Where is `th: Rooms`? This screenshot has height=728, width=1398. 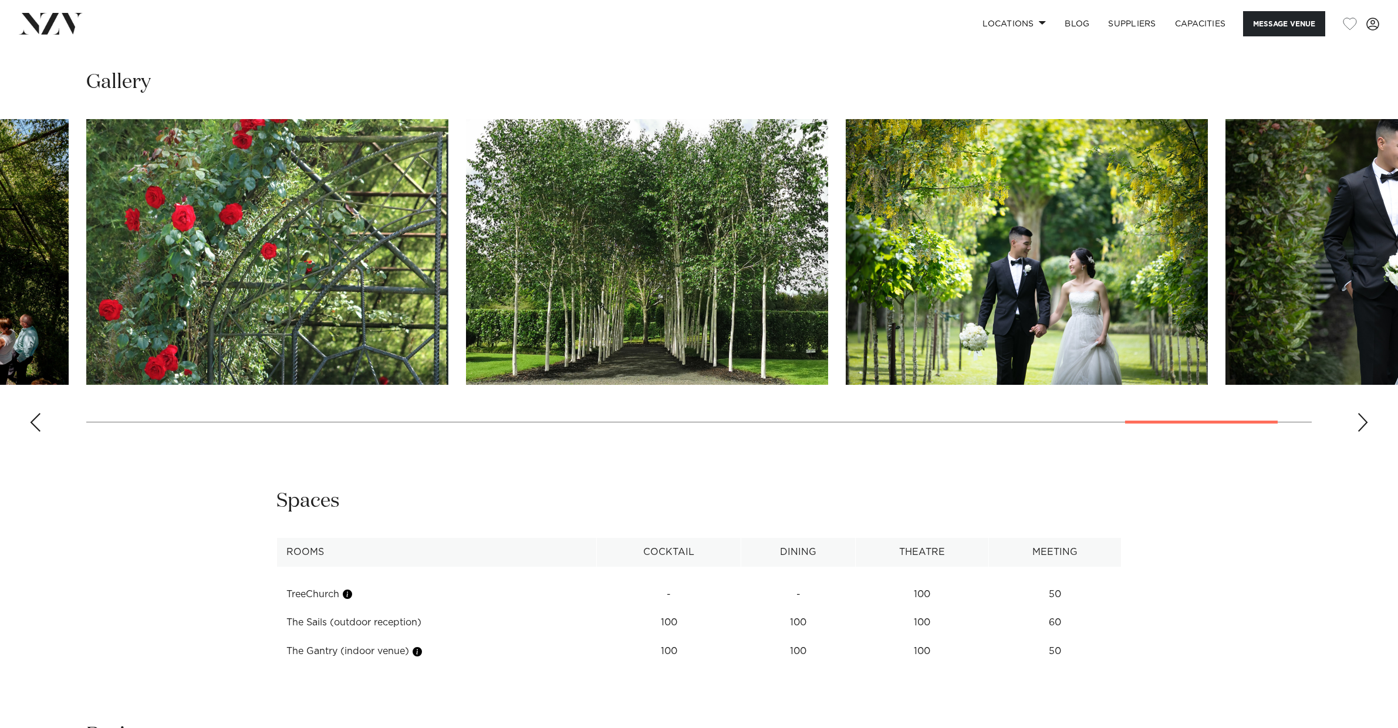
th: Rooms is located at coordinates (437, 552).